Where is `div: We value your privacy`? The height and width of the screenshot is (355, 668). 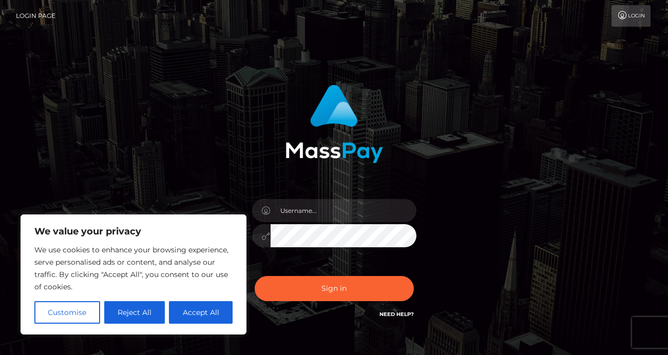
div: We value your privacy is located at coordinates (134, 275).